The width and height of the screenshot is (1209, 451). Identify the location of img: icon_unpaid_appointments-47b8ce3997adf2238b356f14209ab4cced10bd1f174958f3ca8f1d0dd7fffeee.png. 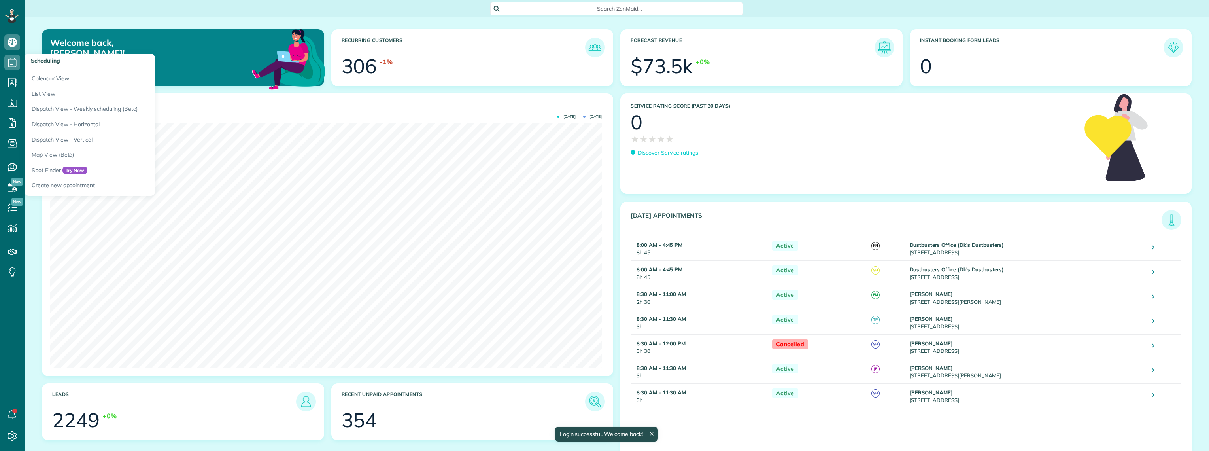
(595, 401).